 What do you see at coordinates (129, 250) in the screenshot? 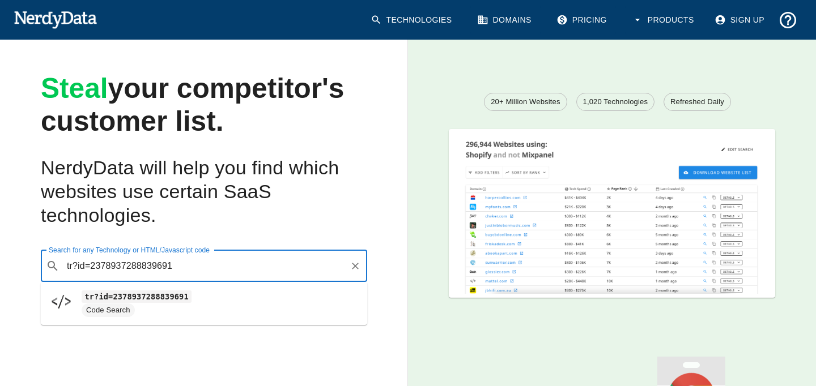
I see `label: Search for any Technology or HTML/Javascript code` at bounding box center [129, 250].